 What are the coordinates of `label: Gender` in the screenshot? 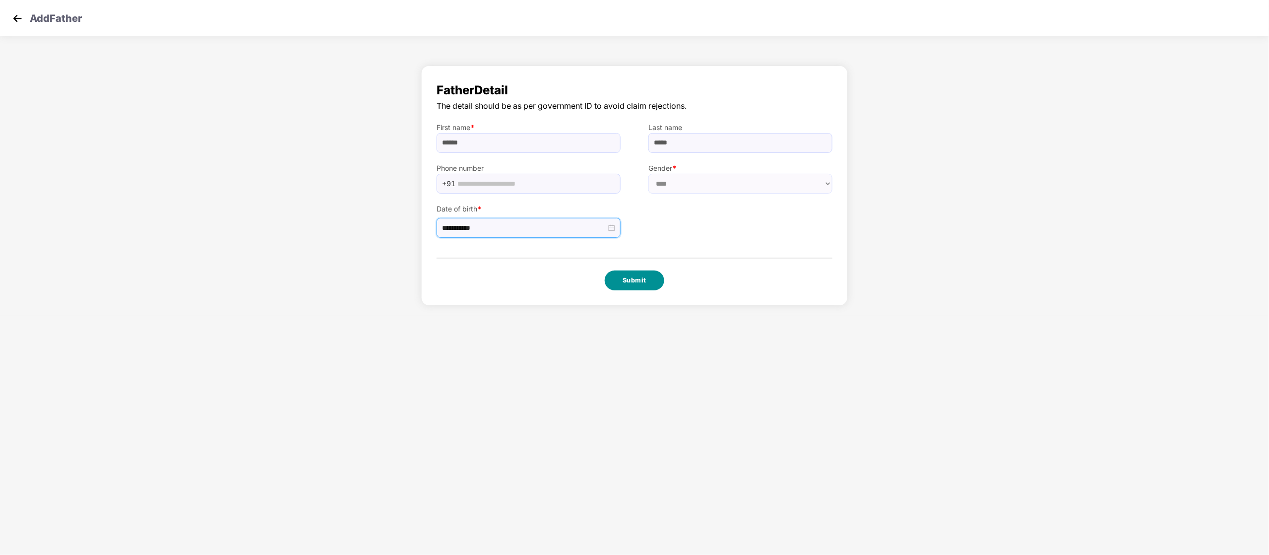 It's located at (740, 168).